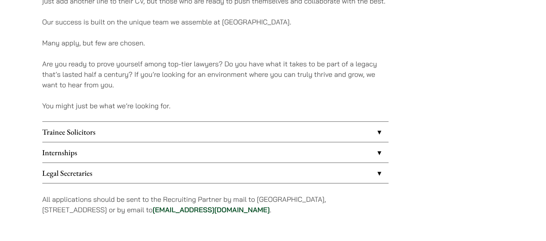 The image size is (546, 241). Describe the element at coordinates (215, 106) in the screenshot. I see `p: You might just be what we’re looking for.` at that location.